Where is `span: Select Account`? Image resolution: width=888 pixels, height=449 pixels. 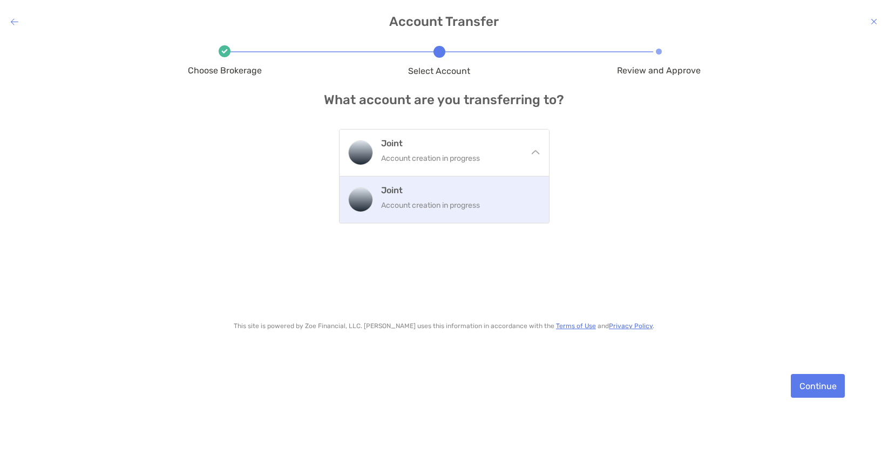
span: Select Account is located at coordinates (439, 71).